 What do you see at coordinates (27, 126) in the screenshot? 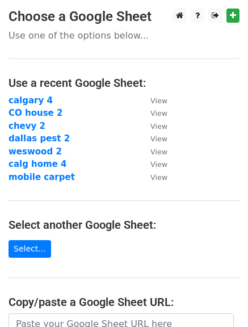
I see `a: chevy 2` at bounding box center [27, 126].